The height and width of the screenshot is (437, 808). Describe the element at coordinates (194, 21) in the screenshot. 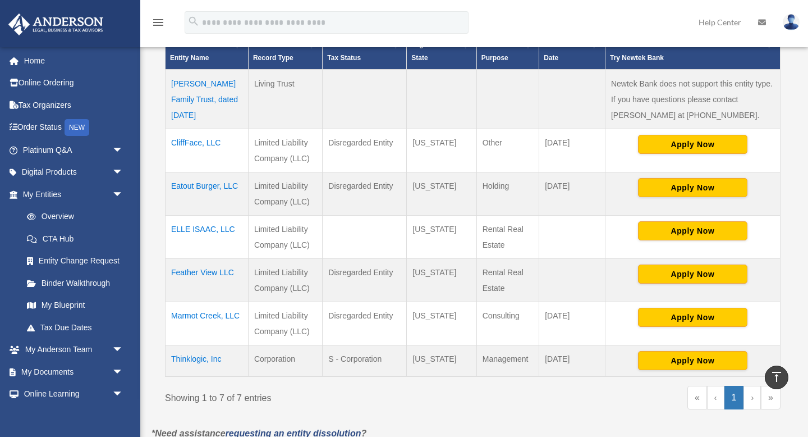

I see `i: search` at that location.